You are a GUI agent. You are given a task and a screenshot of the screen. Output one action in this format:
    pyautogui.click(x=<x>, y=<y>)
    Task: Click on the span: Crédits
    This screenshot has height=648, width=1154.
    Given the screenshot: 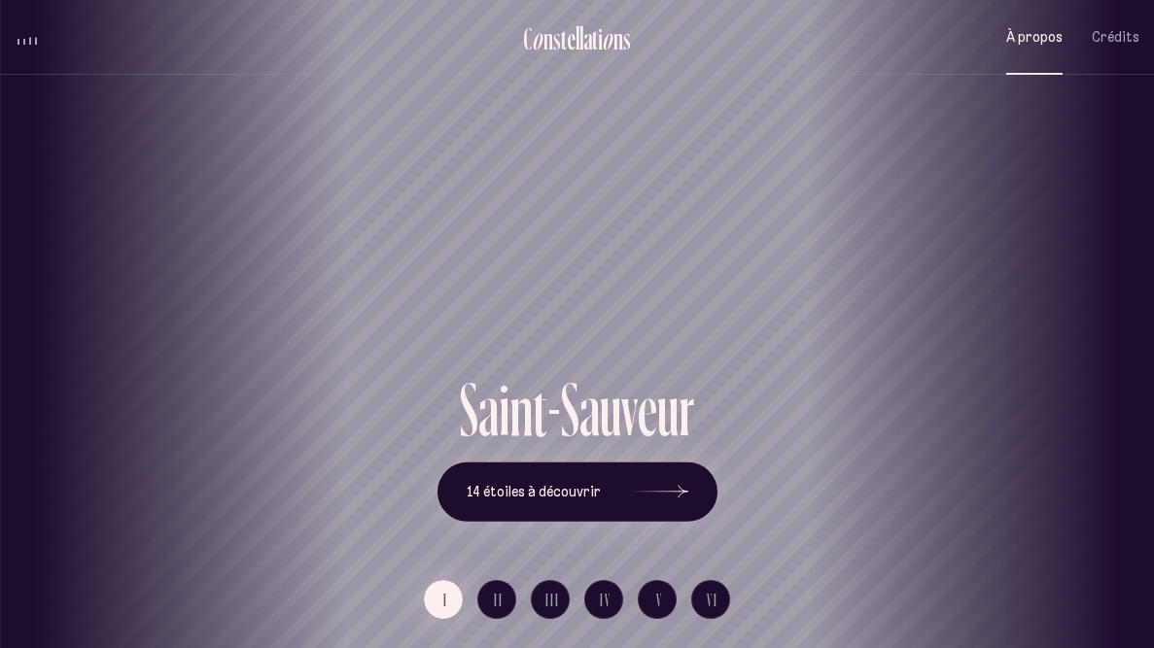 What is the action you would take?
    pyautogui.click(x=1115, y=37)
    